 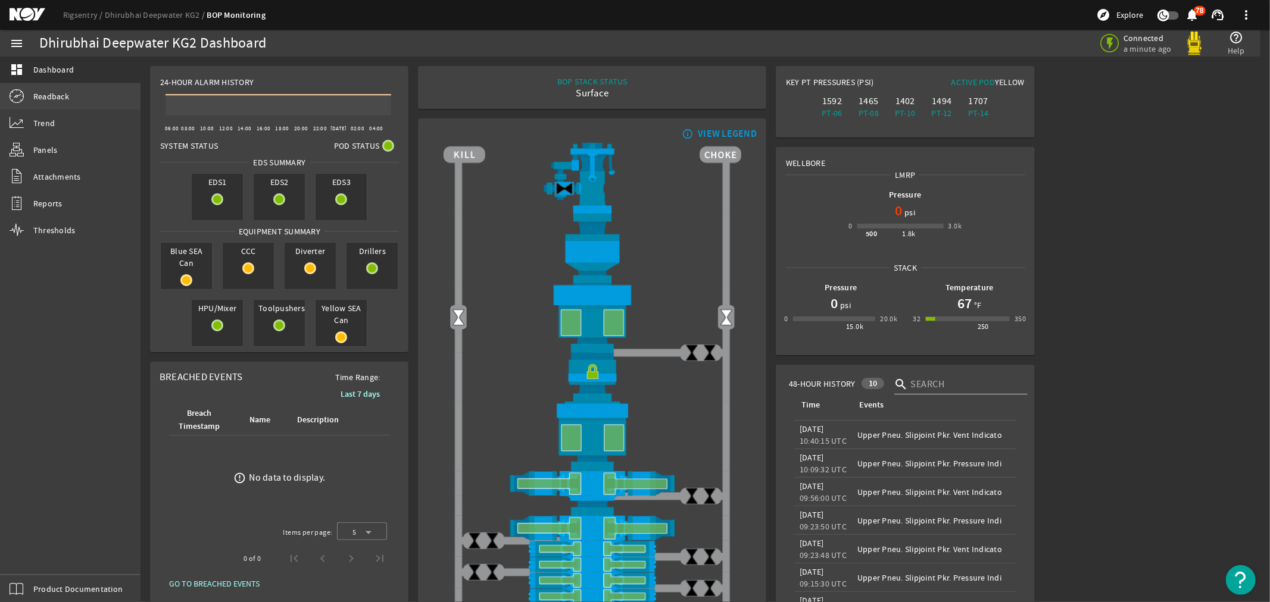 What do you see at coordinates (357, 146) in the screenshot?
I see `span: Pod Status` at bounding box center [357, 146].